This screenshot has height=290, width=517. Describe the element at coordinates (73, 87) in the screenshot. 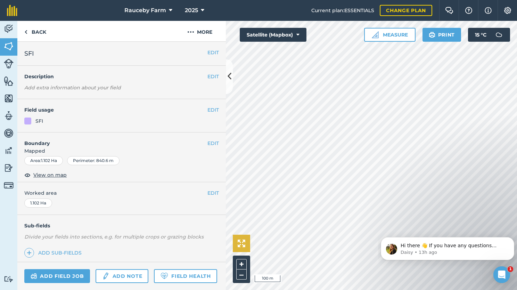

I see `em: Add extra information about your field` at that location.